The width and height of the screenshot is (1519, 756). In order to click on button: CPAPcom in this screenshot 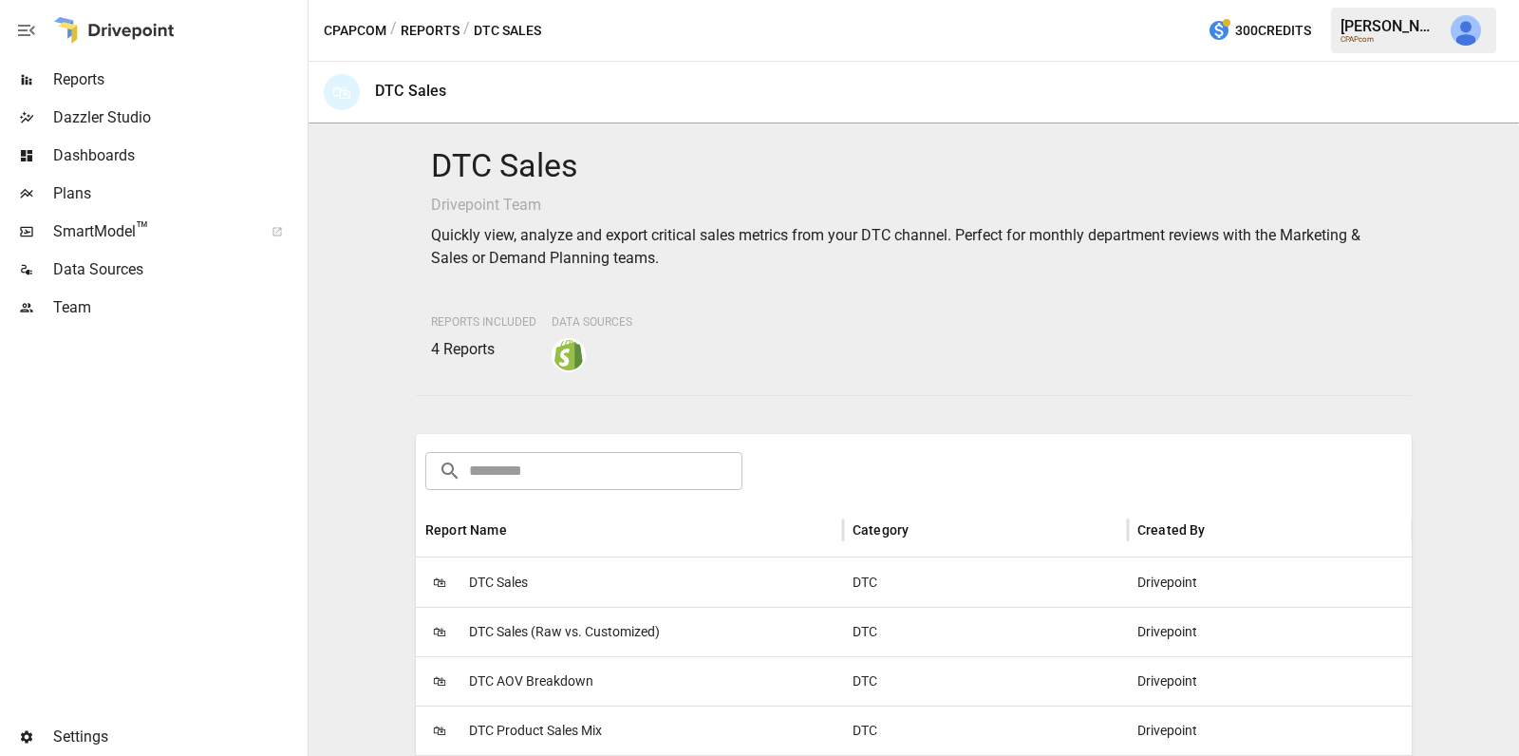, I will do `click(355, 30)`.